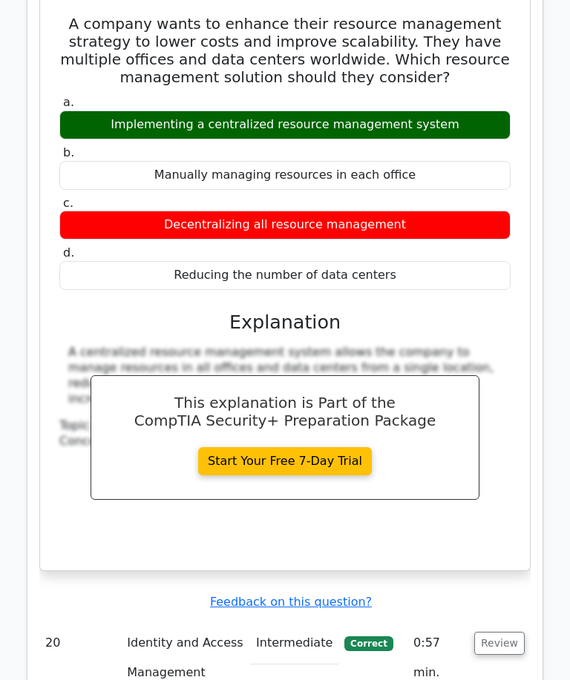 This screenshot has height=680, width=570. Describe the element at coordinates (285, 375) in the screenshot. I see `div: A centralized resource management system allows the company to manage resources in all offices an...` at that location.